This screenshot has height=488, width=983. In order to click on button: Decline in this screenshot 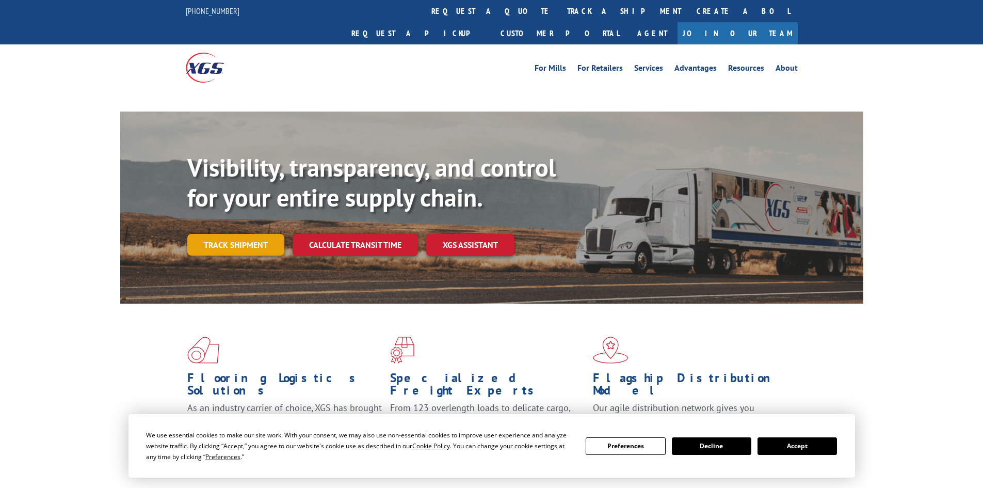, I will do `click(712, 446)`.